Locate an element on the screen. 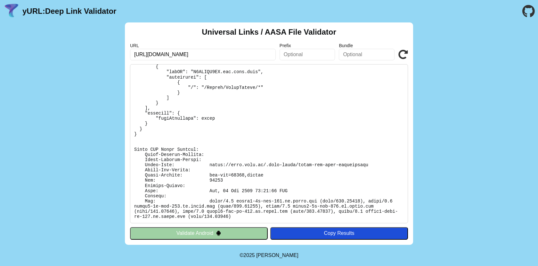 This screenshot has width=538, height=266. h2: Universal Links / AASA File Validator is located at coordinates (269, 32).